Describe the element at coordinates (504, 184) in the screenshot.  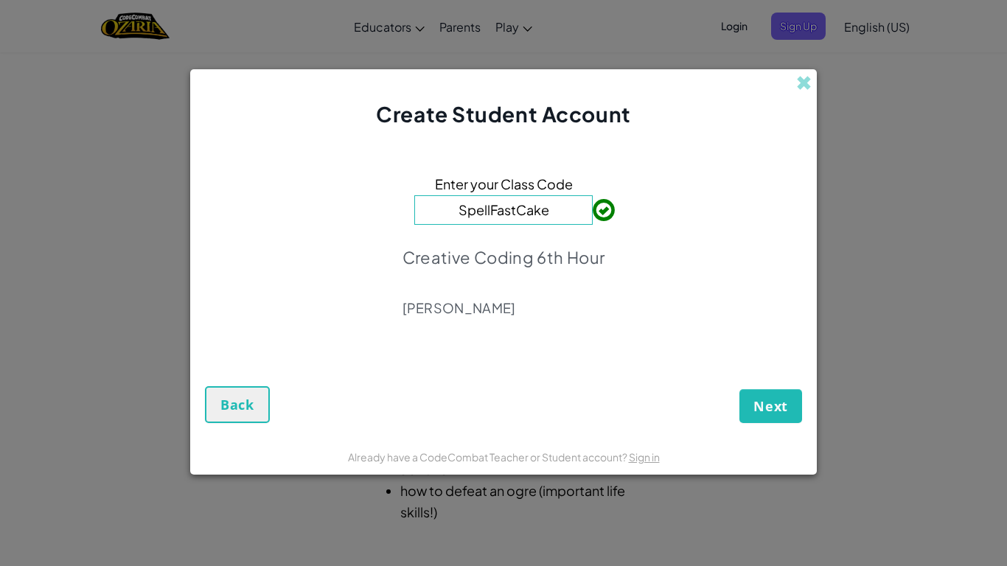
I see `span: Enter your Class Code` at that location.